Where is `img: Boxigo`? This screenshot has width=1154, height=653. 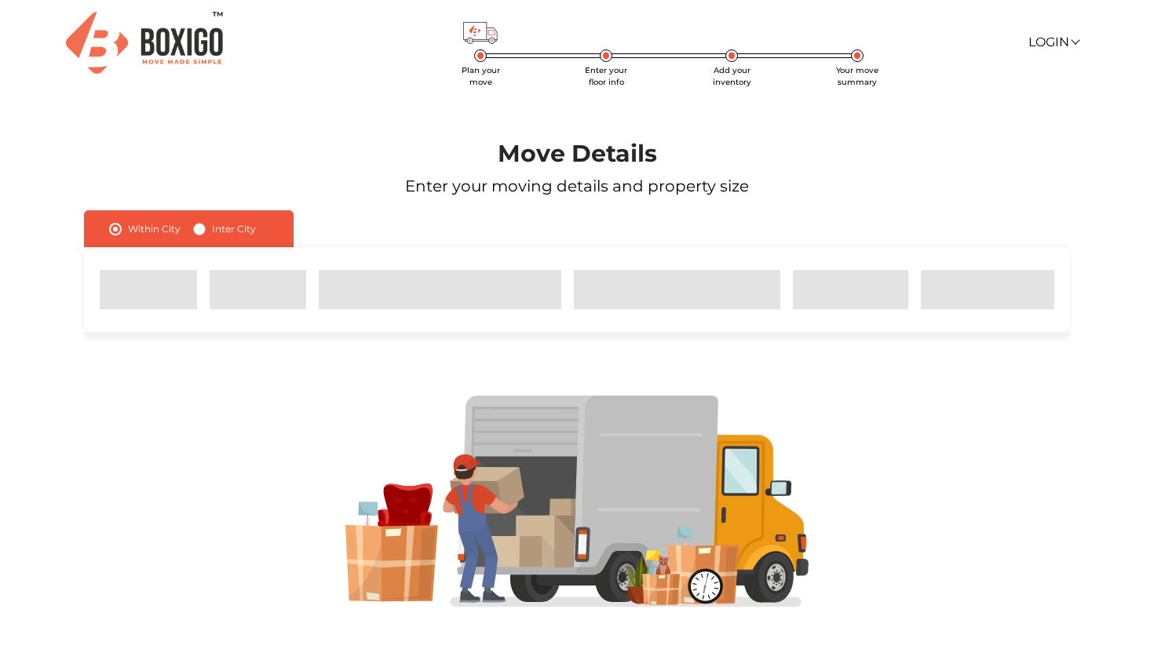
img: Boxigo is located at coordinates (145, 42).